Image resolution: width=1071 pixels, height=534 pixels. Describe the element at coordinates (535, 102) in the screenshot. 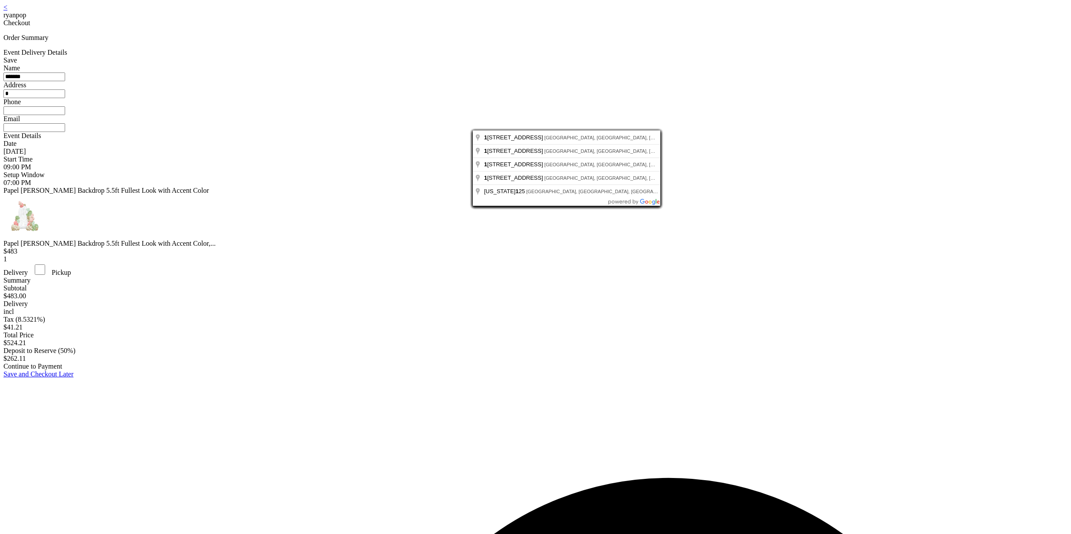

I see `div: Phone` at that location.